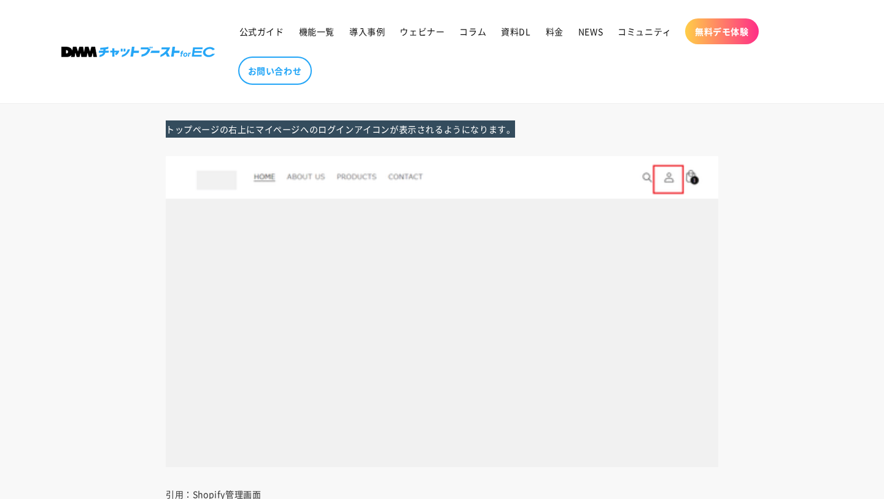 The width and height of the screenshot is (884, 499). I want to click on a: 公式ガイド, so click(262, 31).